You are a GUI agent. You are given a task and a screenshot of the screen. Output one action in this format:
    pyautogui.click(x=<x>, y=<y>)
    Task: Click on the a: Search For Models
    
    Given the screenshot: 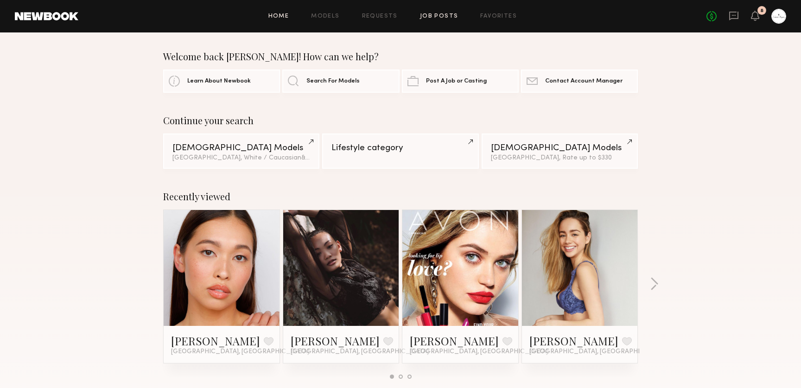 What is the action you would take?
    pyautogui.click(x=341, y=81)
    